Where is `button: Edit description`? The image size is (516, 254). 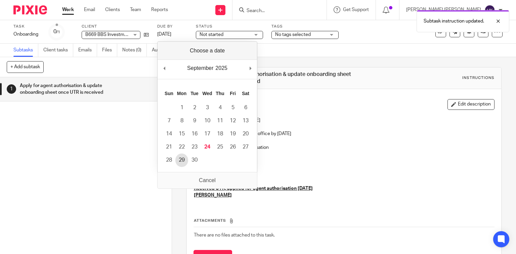 button: Edit description is located at coordinates (471, 104).